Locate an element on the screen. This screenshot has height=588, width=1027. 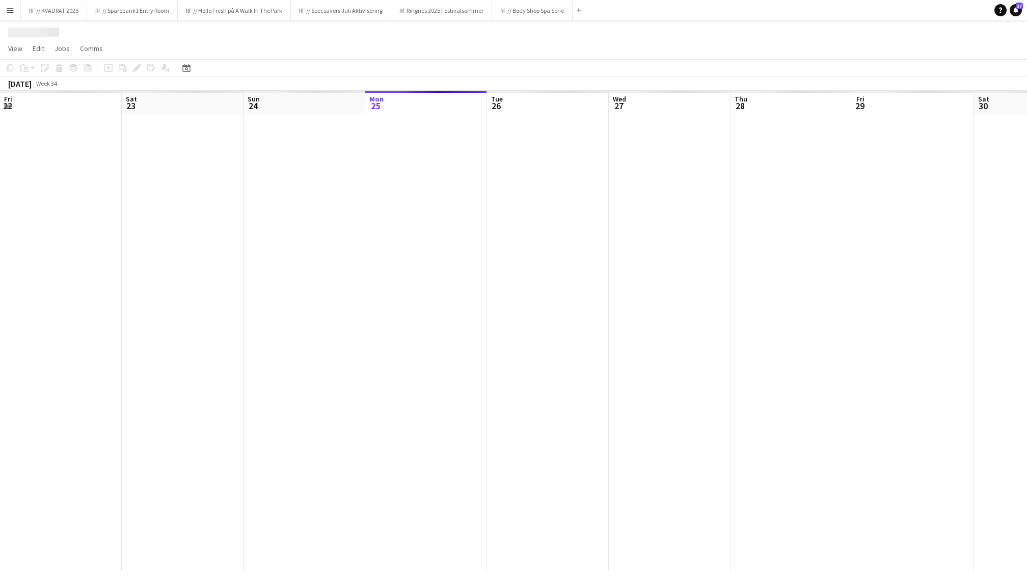
span: 25 is located at coordinates (376, 105).